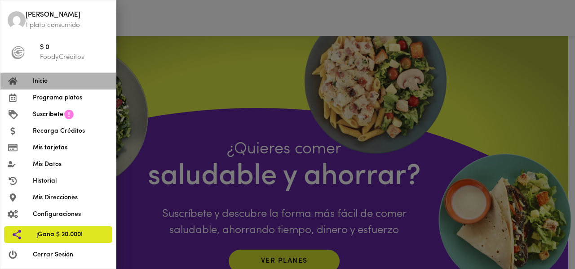 This screenshot has width=575, height=269. Describe the element at coordinates (71, 164) in the screenshot. I see `span: Mis Datos` at that location.